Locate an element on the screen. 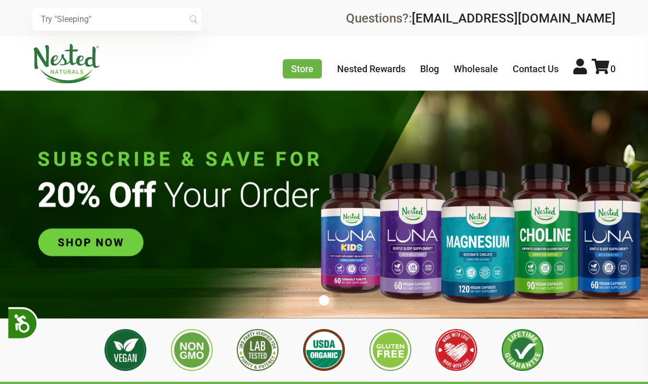  img: Non GMO is located at coordinates (192, 350).